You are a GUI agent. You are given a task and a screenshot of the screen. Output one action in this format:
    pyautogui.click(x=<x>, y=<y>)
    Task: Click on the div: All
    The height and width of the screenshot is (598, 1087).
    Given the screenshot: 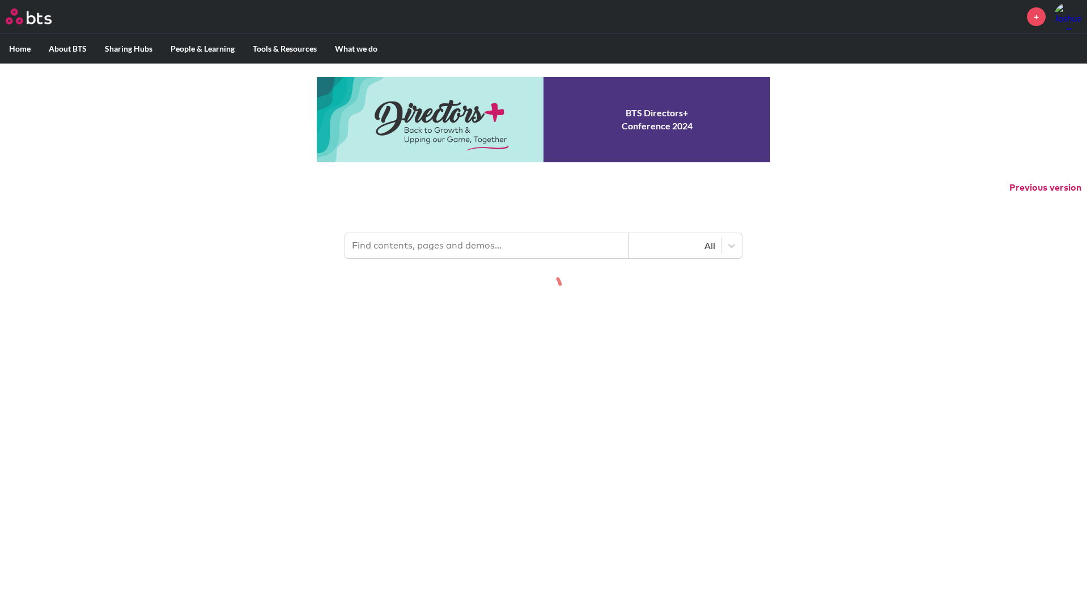 What is the action you would take?
    pyautogui.click(x=675, y=245)
    